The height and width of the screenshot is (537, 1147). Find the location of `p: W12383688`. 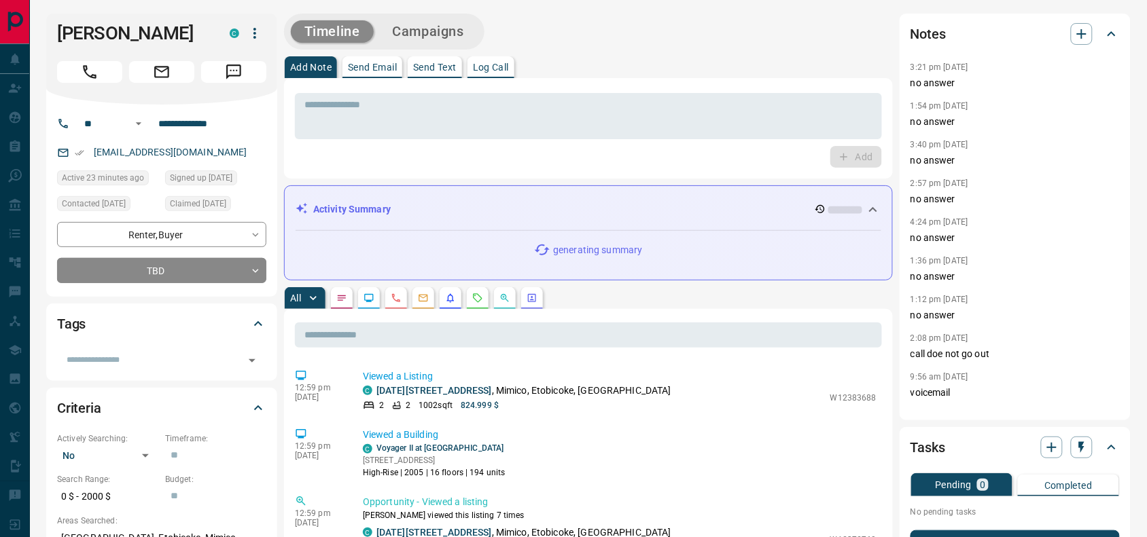

p: W12383688 is located at coordinates (853, 398).